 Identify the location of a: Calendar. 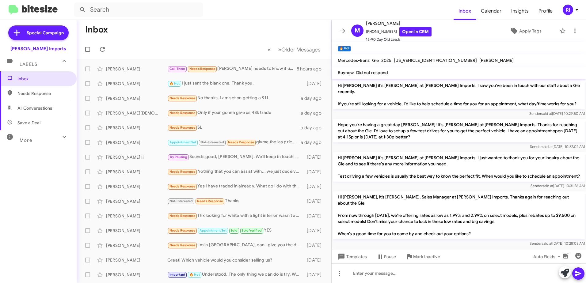
(491, 11).